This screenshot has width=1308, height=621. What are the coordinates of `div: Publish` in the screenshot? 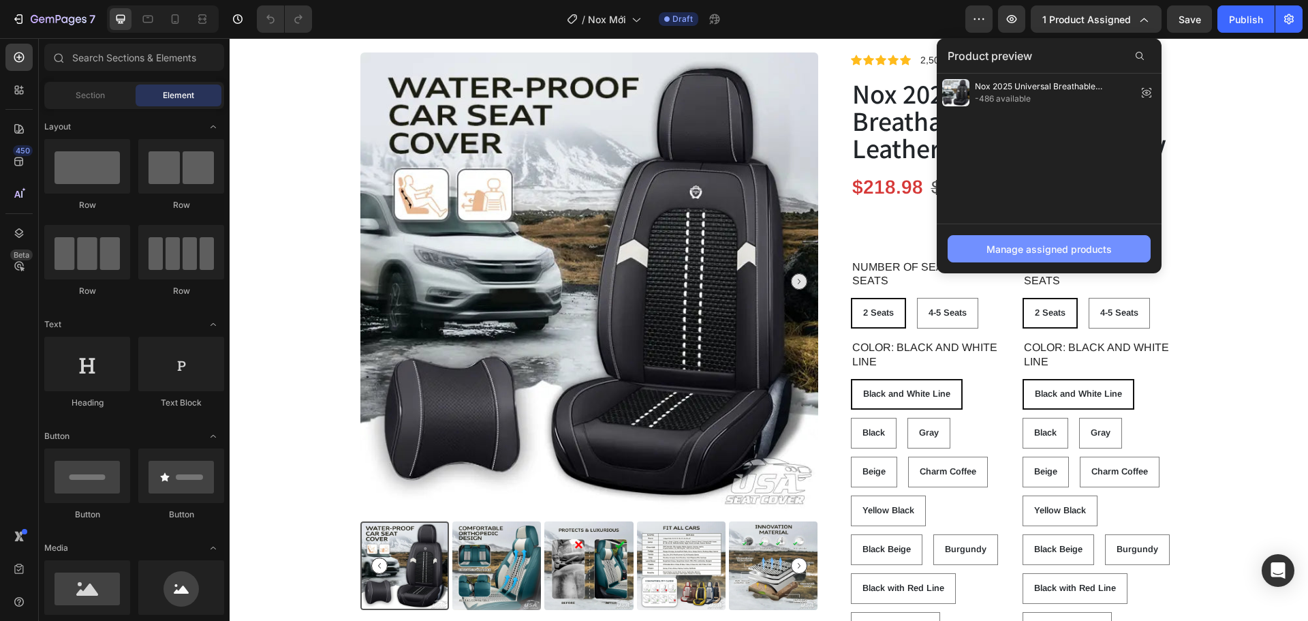 It's located at (1246, 19).